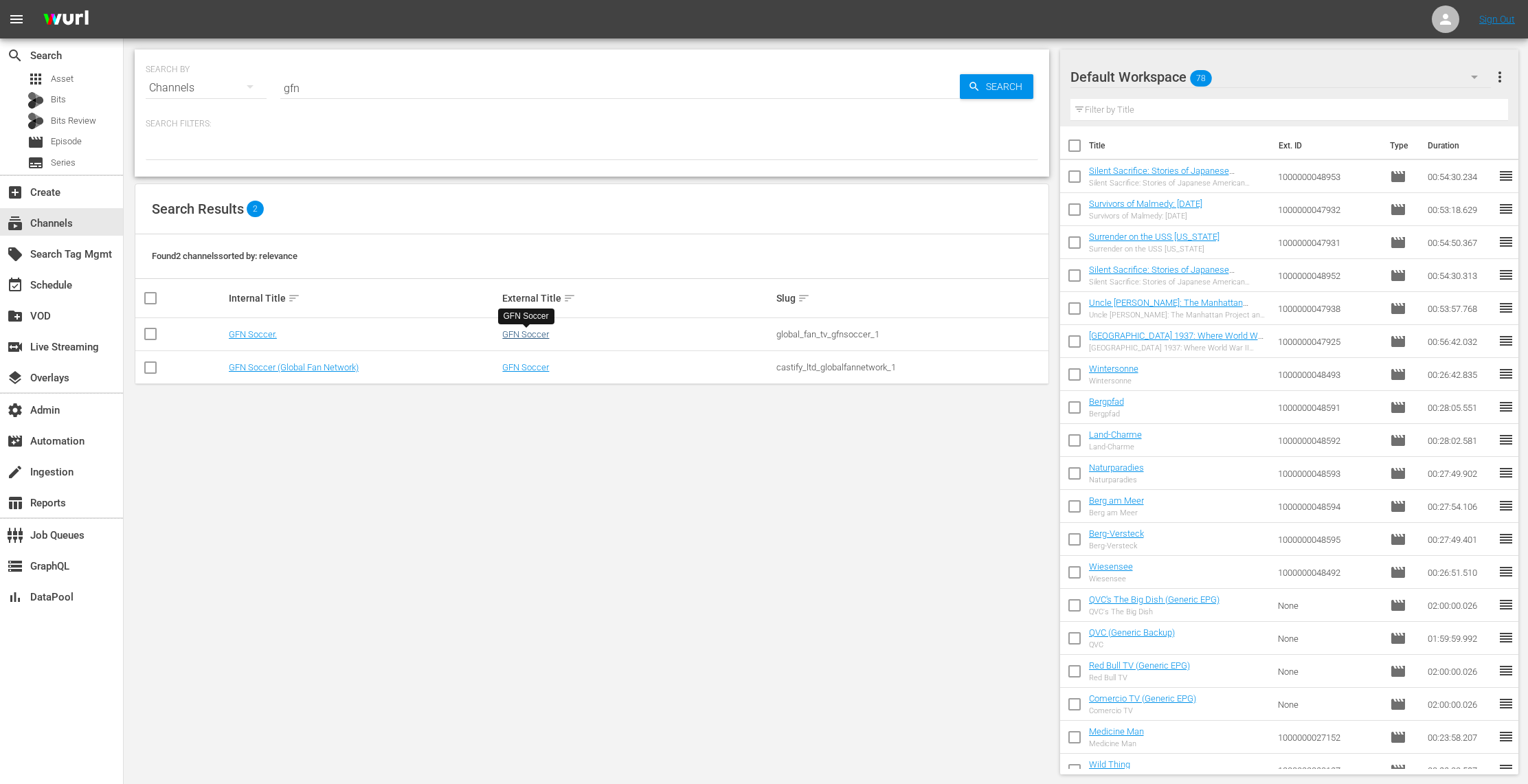 This screenshot has width=1528, height=784. What do you see at coordinates (1201, 78) in the screenshot?
I see `span: 78` at bounding box center [1201, 78].